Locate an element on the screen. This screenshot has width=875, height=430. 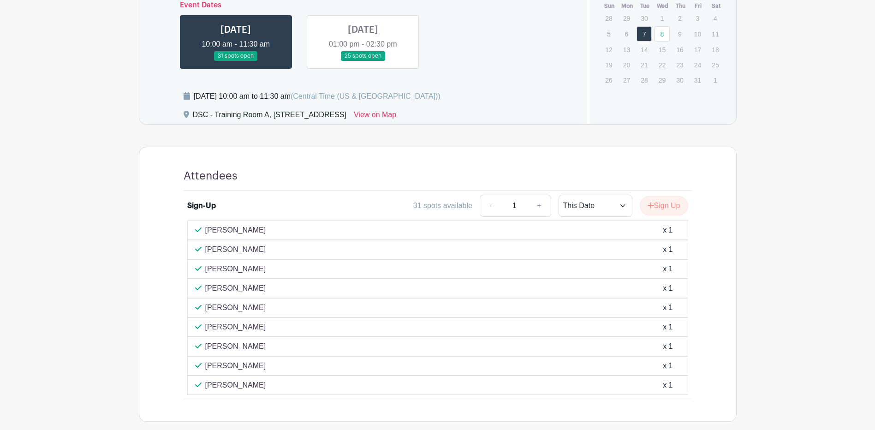
th: Sat is located at coordinates (716, 6).